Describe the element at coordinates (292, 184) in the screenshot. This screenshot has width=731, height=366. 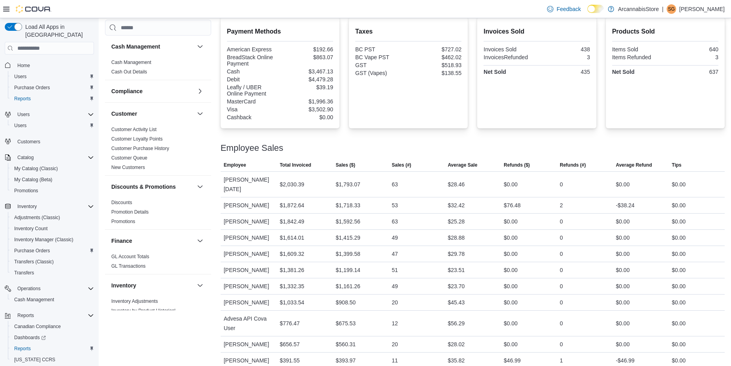
I see `div: $2,030.39` at that location.